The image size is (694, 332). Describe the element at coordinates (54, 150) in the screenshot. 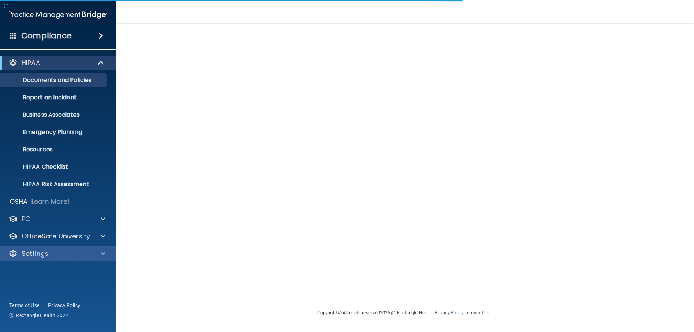

I see `p: Resources` at that location.